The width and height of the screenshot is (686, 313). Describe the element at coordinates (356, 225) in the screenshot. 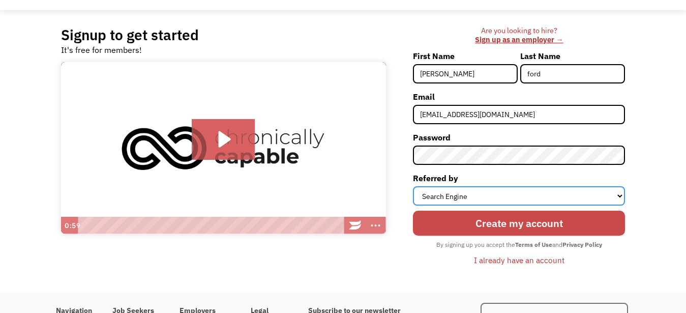

I see `a: Wistia Logo -- Learn More` at that location.